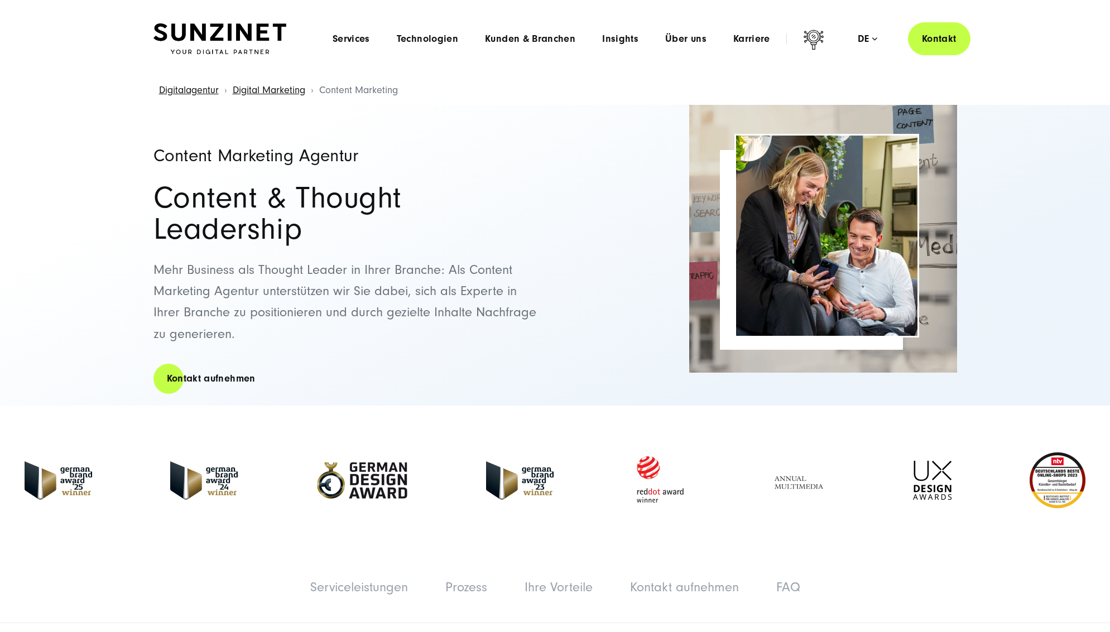 This screenshot has width=1110, height=632. What do you see at coordinates (939, 38) in the screenshot?
I see `a: Kontakt` at bounding box center [939, 38].